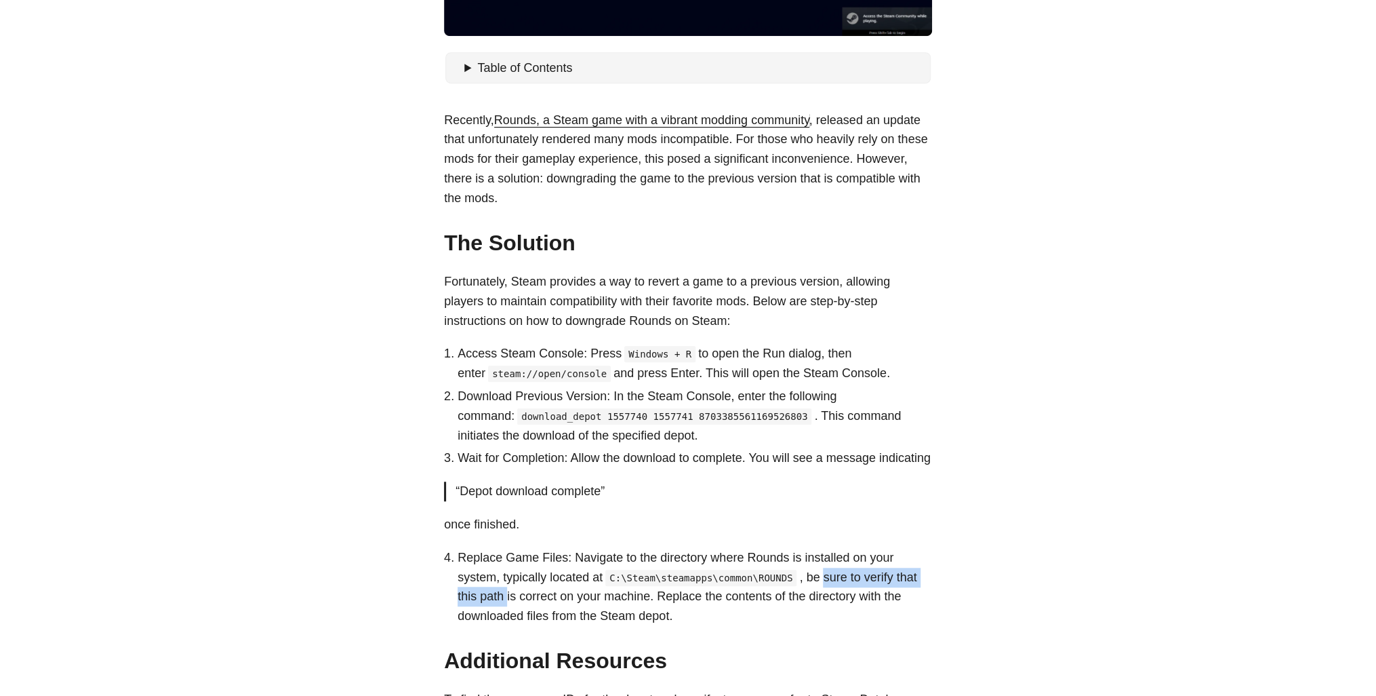 This screenshot has height=696, width=1376. I want to click on summary: Table of Contents, so click(695, 68).